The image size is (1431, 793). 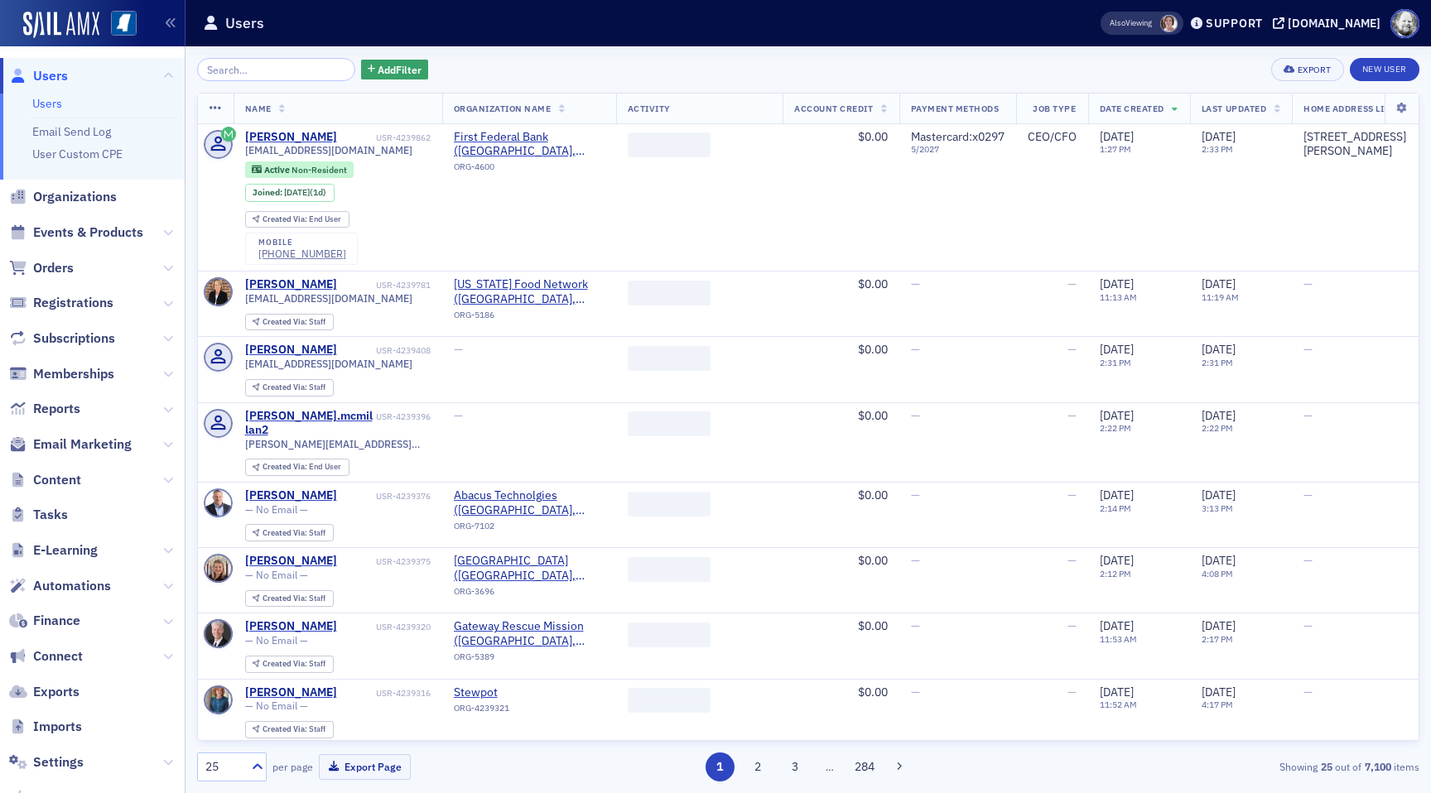 What do you see at coordinates (61, 303) in the screenshot?
I see `a: Registrations` at bounding box center [61, 303].